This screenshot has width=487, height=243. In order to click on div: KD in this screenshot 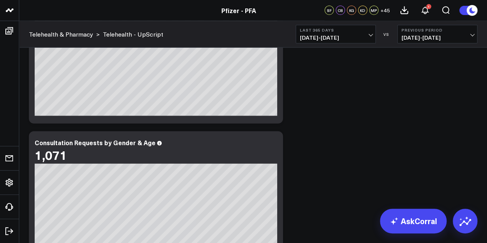, I will do `click(363, 10)`.